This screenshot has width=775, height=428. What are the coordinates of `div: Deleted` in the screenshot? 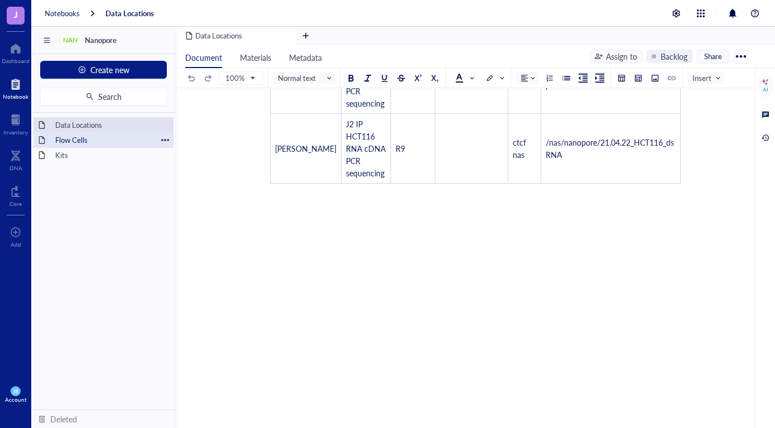 It's located at (64, 419).